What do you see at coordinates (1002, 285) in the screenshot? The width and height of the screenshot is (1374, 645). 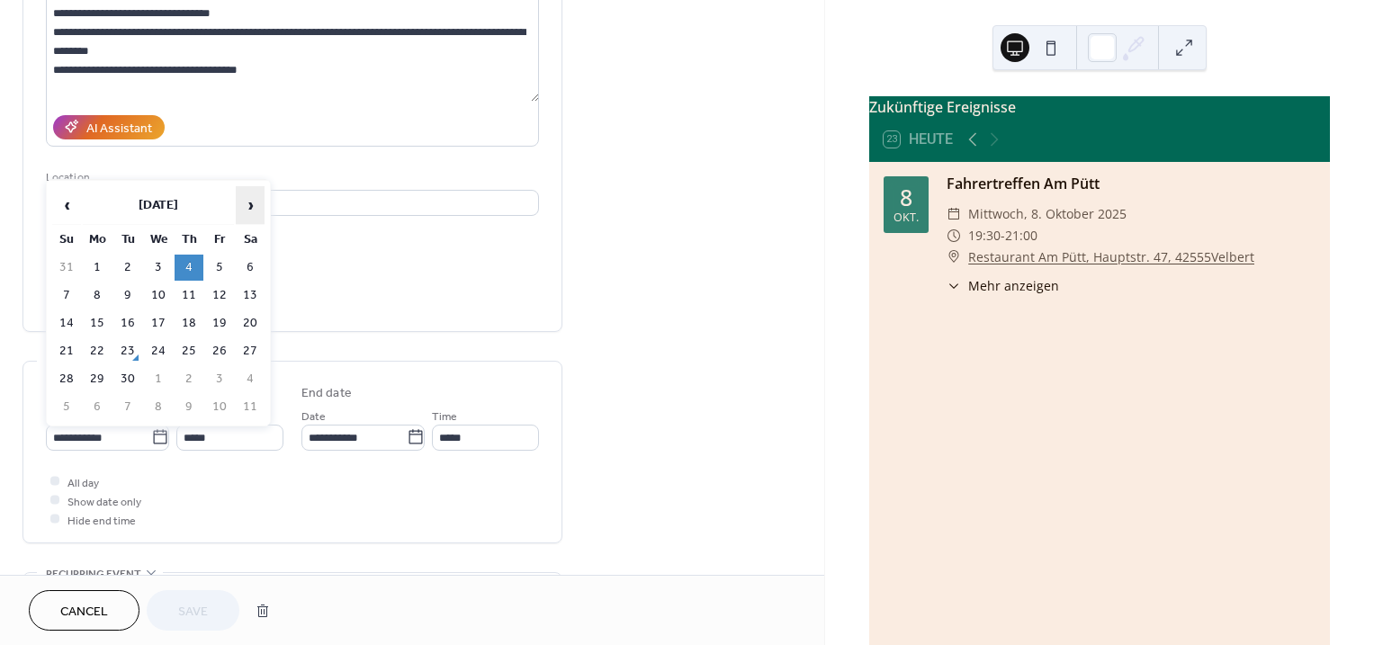 I see `button: ​Mehr anzeigen` at bounding box center [1002, 285].